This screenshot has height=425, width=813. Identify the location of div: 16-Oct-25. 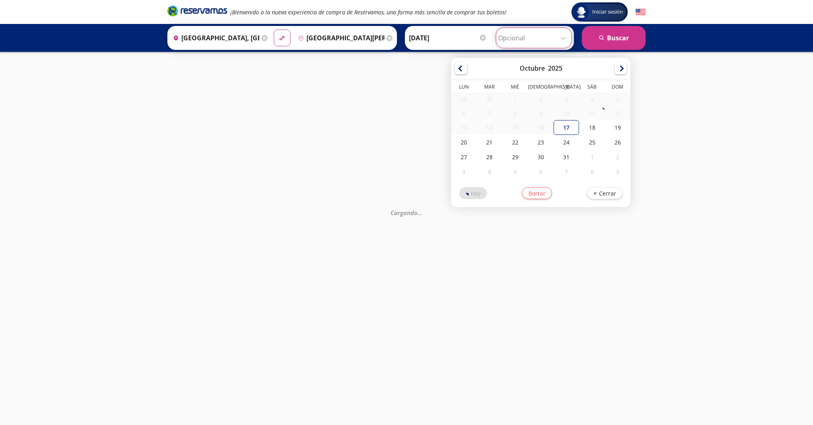
(541, 127).